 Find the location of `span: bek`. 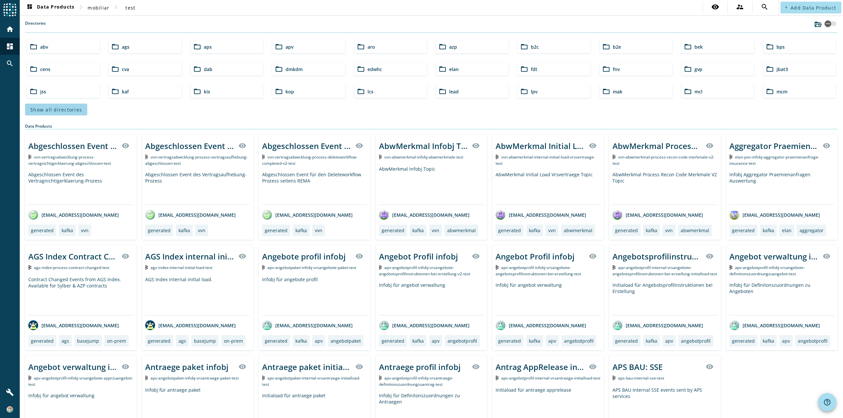

span: bek is located at coordinates (698, 47).